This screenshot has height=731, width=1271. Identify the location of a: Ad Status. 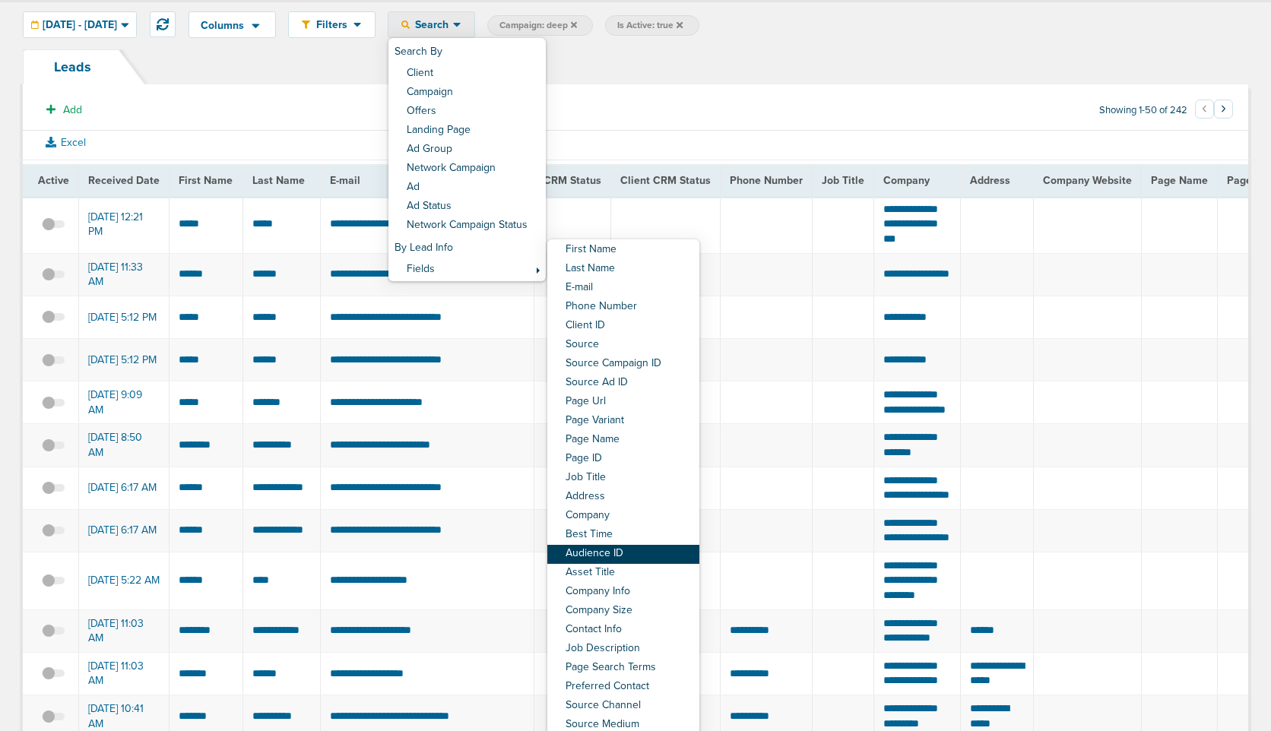
(467, 207).